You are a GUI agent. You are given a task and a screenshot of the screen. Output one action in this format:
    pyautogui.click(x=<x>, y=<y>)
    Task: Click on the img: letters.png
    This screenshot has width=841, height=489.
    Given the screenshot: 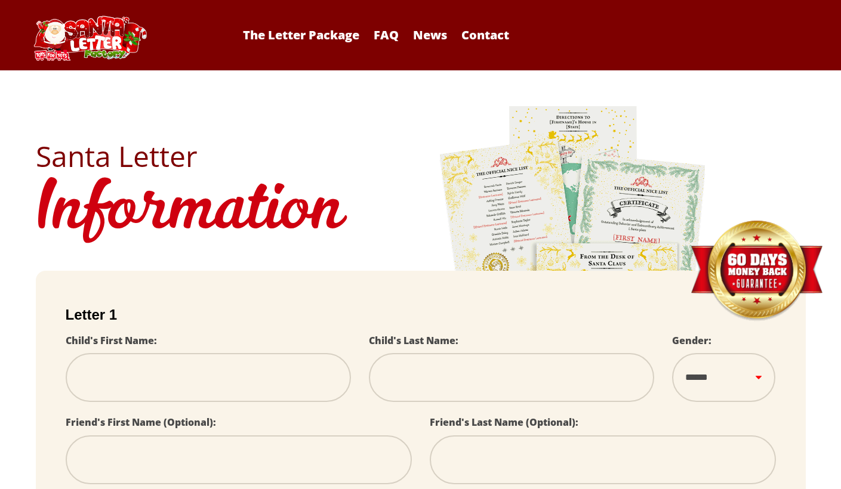 What is the action you would take?
    pyautogui.click(x=573, y=271)
    